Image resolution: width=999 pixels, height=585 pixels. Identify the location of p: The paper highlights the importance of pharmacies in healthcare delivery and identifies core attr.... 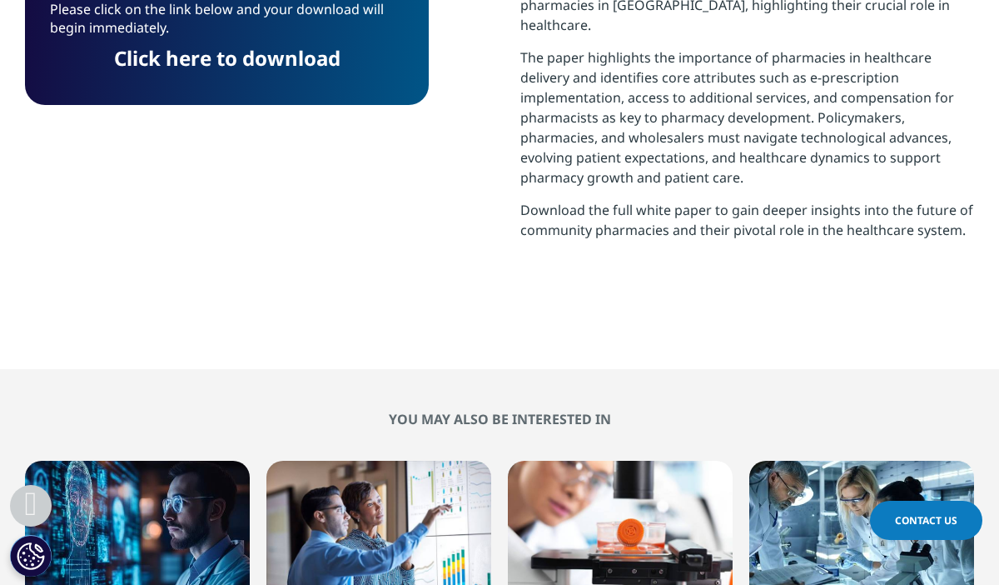
(747, 123).